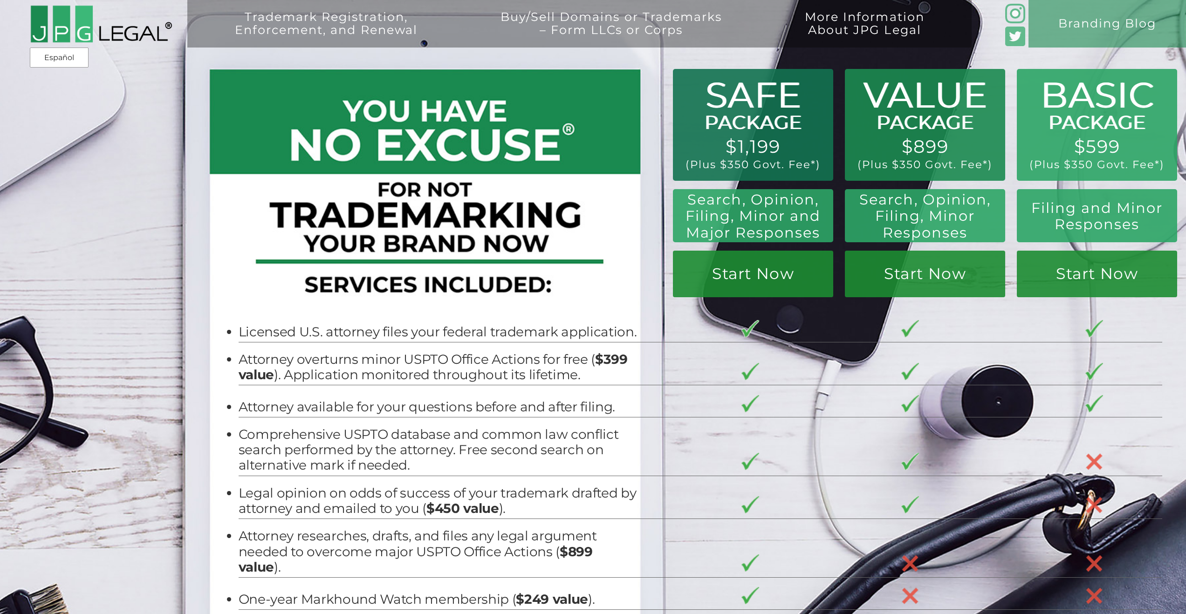 The height and width of the screenshot is (614, 1186). I want to click on h2: Search, Opinion, Filing, Minor Responses, so click(925, 216).